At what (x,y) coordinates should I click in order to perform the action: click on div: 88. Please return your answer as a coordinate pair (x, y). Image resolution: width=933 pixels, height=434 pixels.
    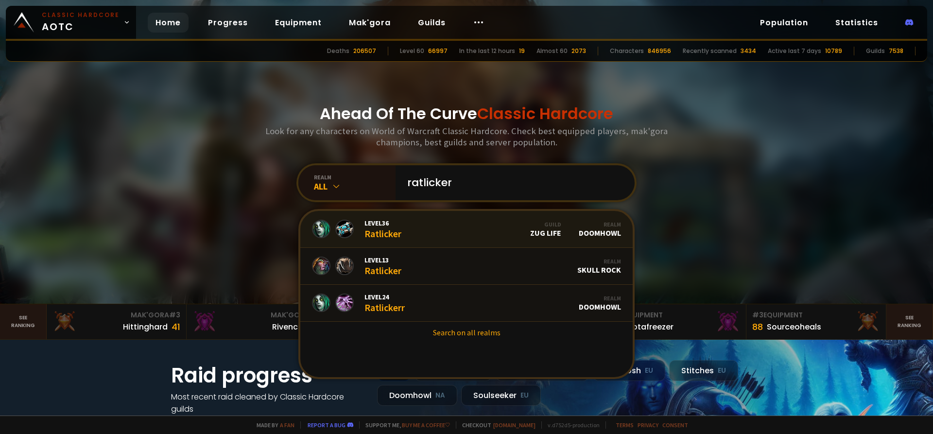
    Looking at the image, I should click on (758, 327).